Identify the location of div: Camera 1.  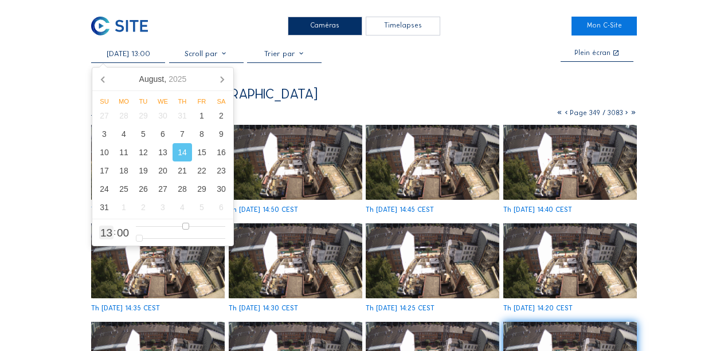
(128, 112).